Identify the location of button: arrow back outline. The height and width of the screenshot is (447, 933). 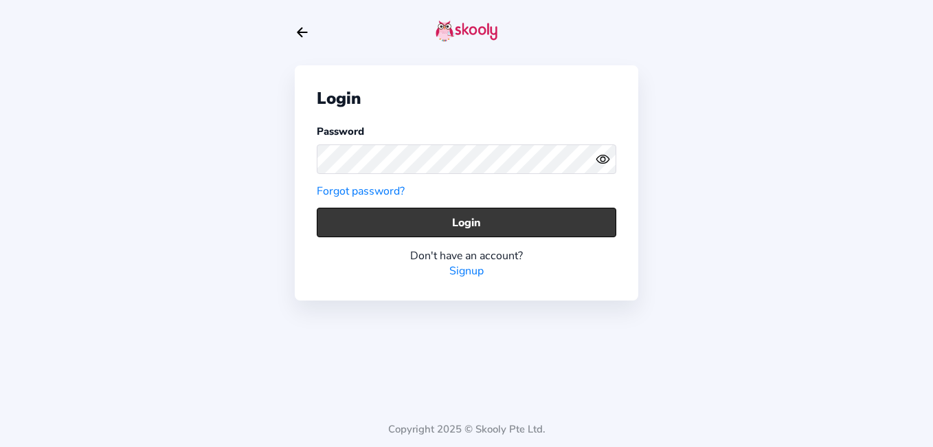
(302, 32).